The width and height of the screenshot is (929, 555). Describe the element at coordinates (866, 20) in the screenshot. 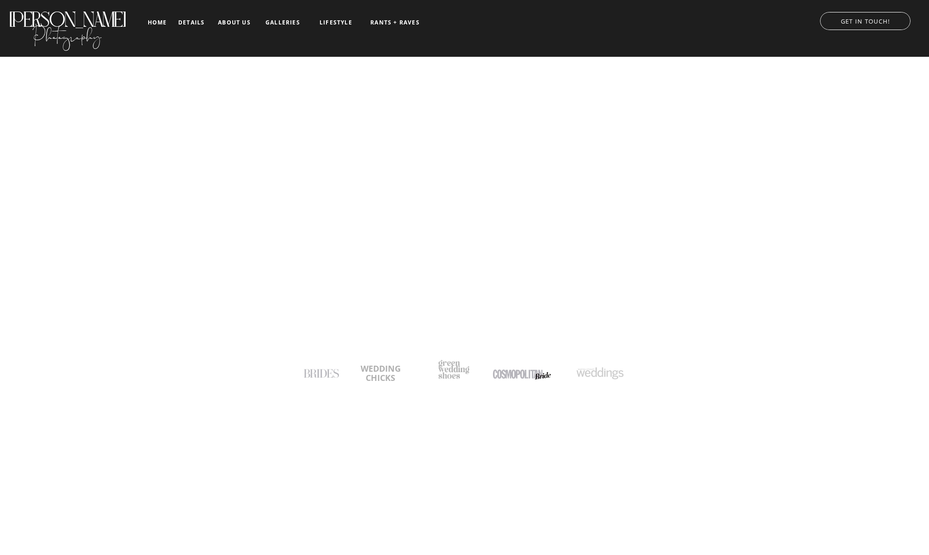

I see `p: GET IN TOUCH!` at that location.